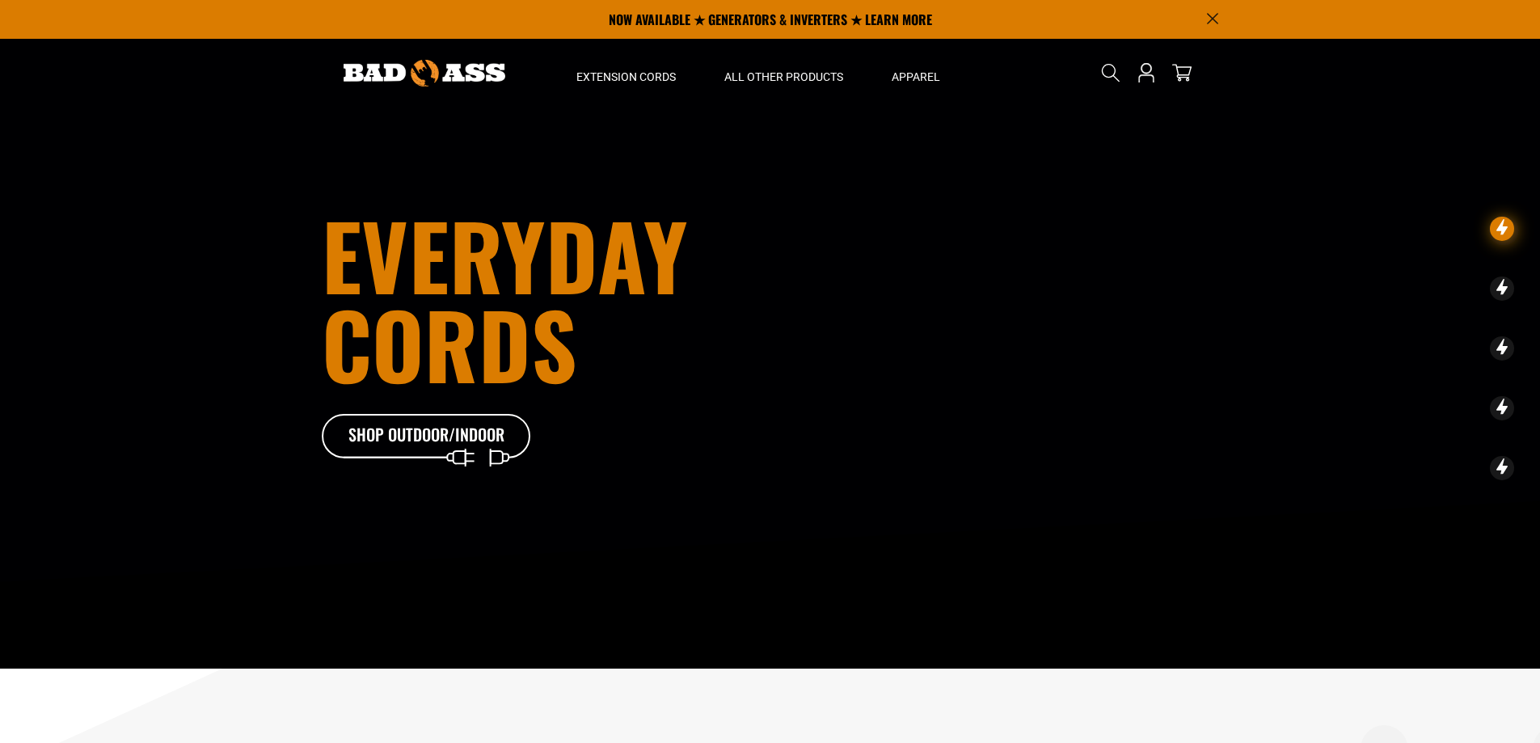 This screenshot has height=743, width=1540. I want to click on summary: Extension Cords, so click(626, 73).